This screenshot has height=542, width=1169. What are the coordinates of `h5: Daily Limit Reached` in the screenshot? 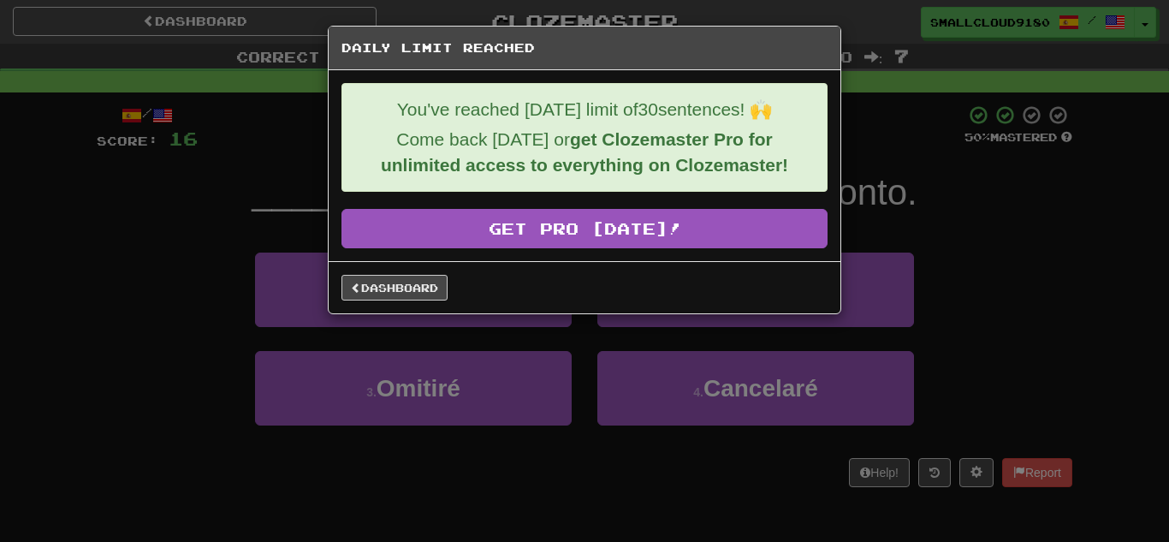 It's located at (585, 48).